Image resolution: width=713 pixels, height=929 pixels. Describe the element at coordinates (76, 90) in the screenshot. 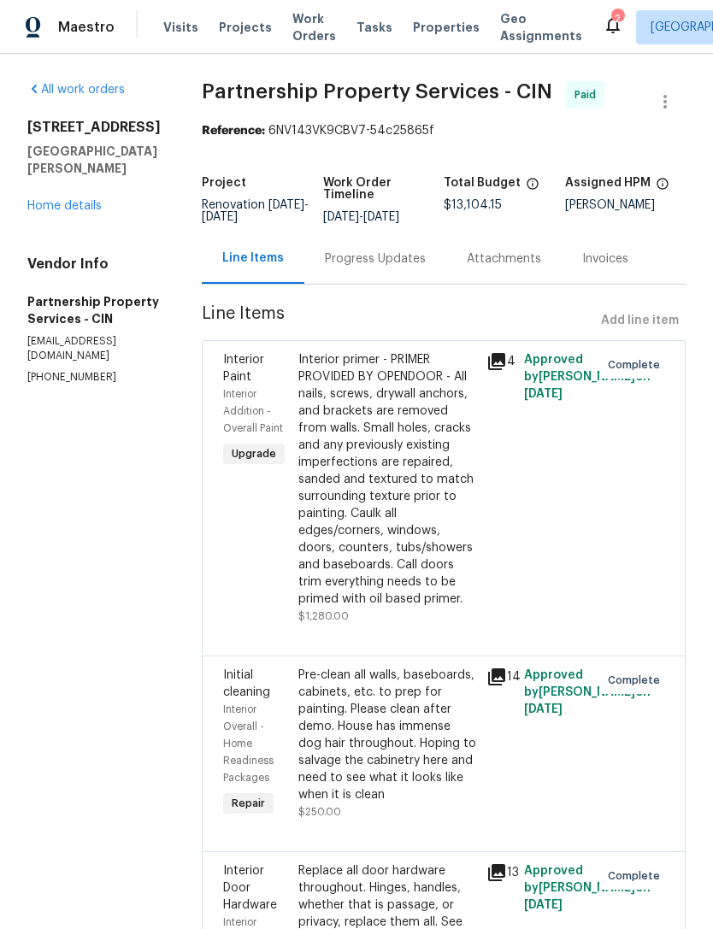

I see `a: All work orders` at that location.